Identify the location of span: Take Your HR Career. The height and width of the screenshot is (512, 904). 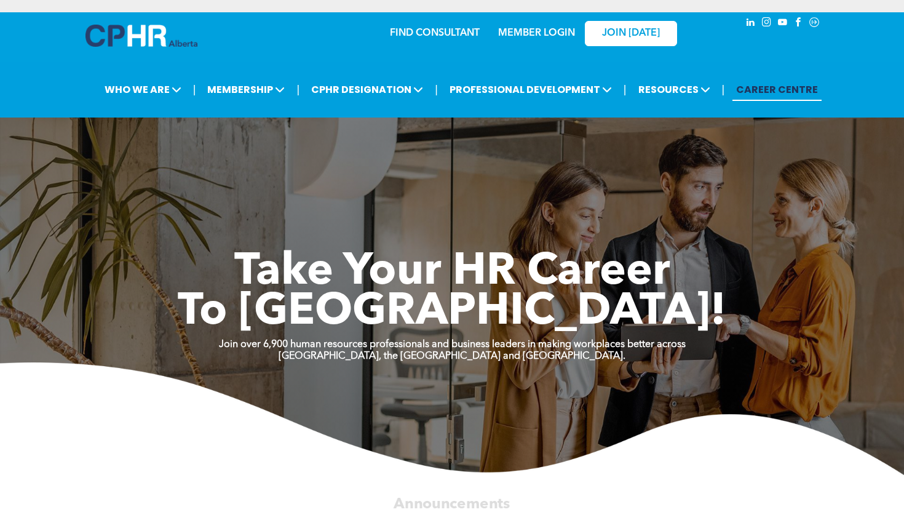
(452, 273).